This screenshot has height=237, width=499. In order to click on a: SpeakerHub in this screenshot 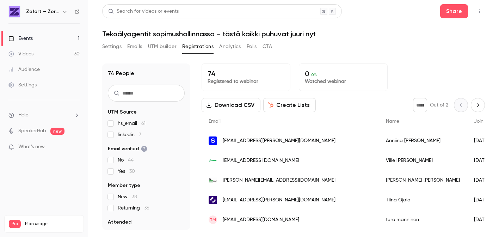, I will do `click(32, 131)`.